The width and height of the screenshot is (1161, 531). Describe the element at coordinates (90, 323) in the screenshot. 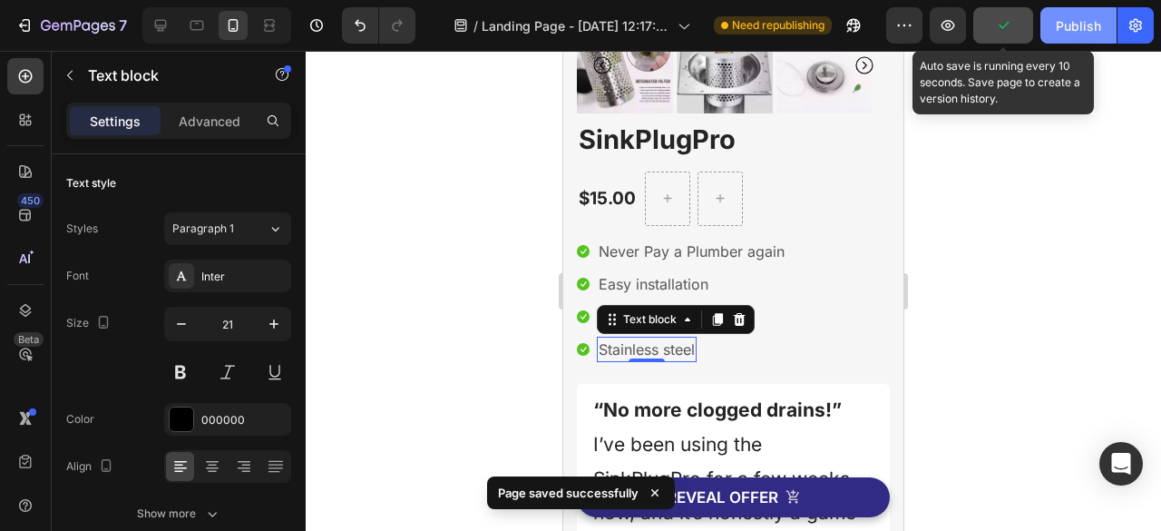

I see `div: Size` at that location.